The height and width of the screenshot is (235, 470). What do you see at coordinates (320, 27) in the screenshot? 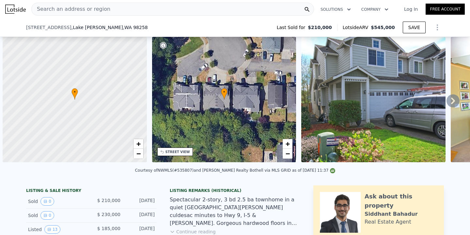
I see `span: $210,000` at bounding box center [320, 27].